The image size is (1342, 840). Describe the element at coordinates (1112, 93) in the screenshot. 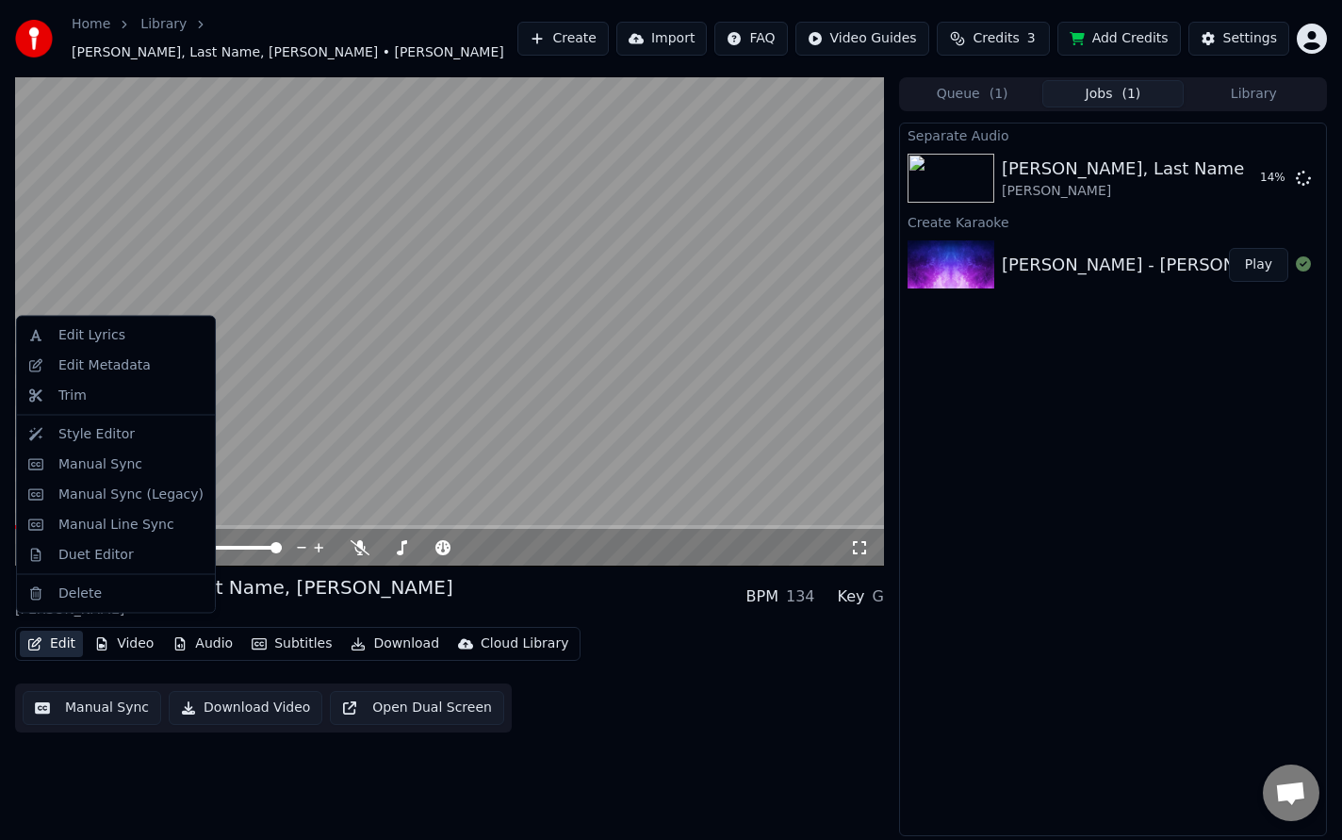

I see `button: Jobs` at that location.